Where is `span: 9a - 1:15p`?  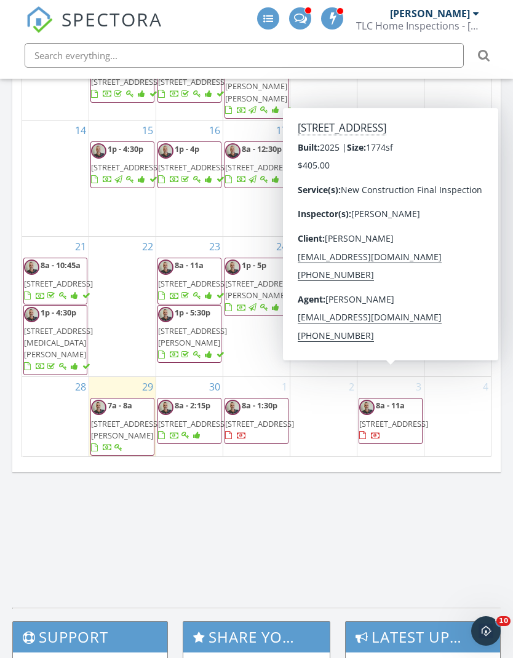 span: 9a - 1:15p is located at coordinates (393, 265).